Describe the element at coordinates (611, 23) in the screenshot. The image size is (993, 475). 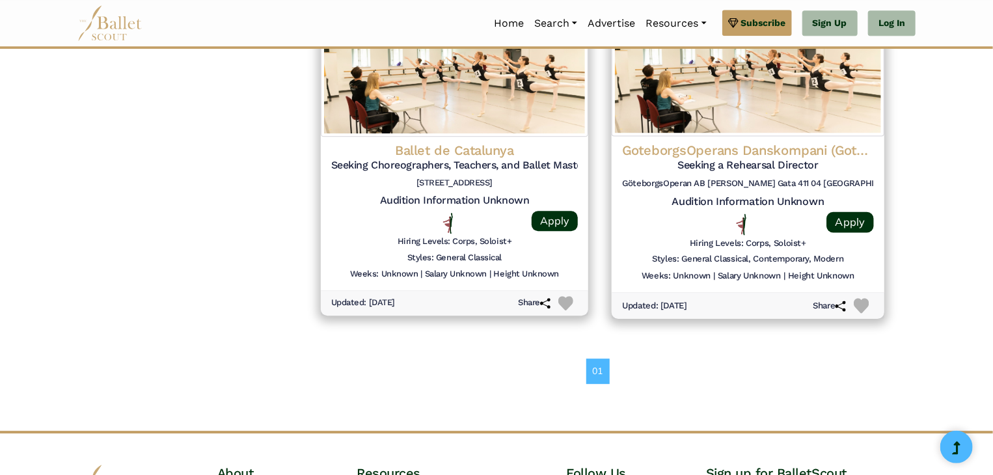
I see `a: Advertise` at that location.